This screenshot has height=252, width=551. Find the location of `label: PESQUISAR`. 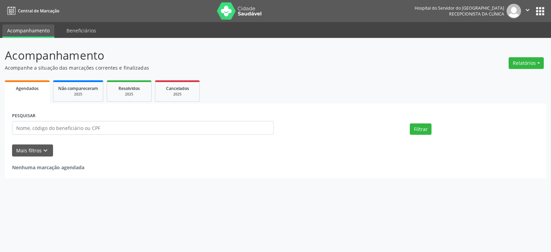

label: PESQUISAR is located at coordinates (24, 116).